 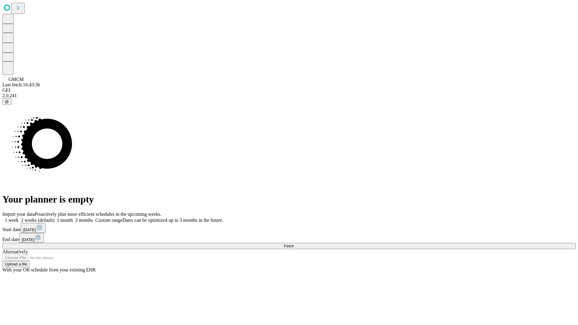 What do you see at coordinates (12, 220) in the screenshot?
I see `span: 1 week` at bounding box center [12, 220].